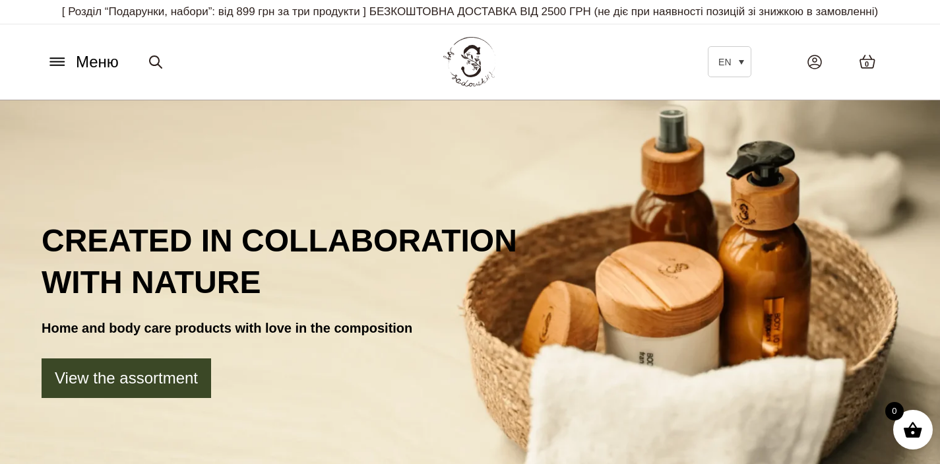 This screenshot has height=464, width=940. What do you see at coordinates (867, 61) in the screenshot?
I see `a: 0` at bounding box center [867, 61].